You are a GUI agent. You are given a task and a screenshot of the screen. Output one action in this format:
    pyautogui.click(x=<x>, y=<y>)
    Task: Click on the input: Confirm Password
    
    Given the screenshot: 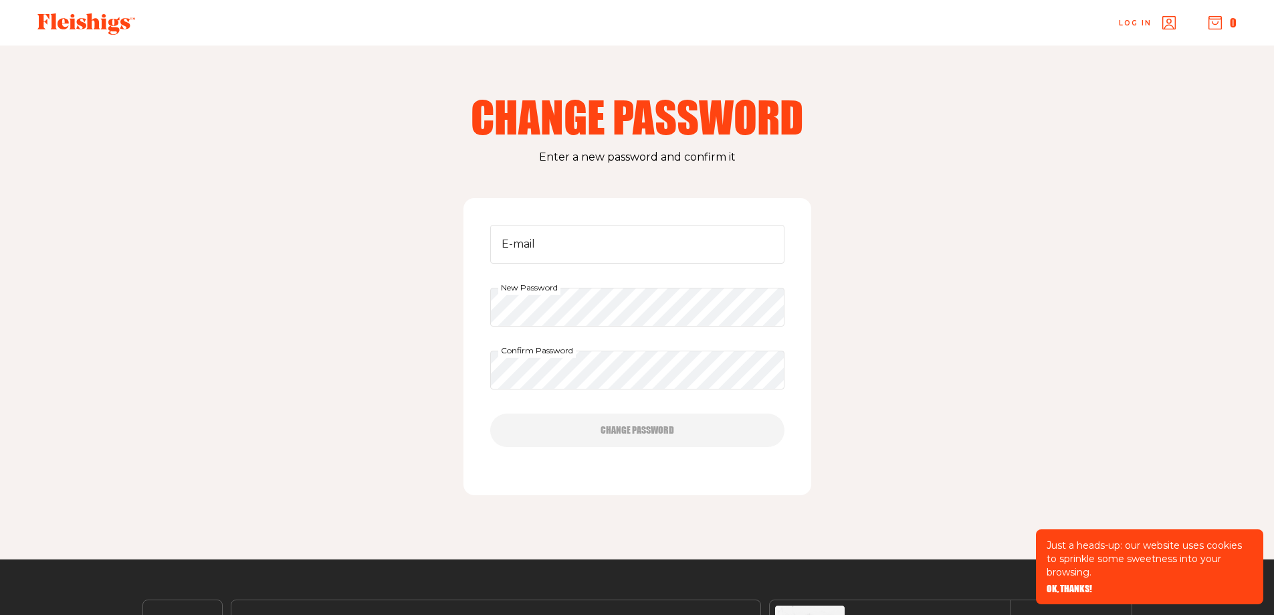 What is the action you would take?
    pyautogui.click(x=637, y=370)
    